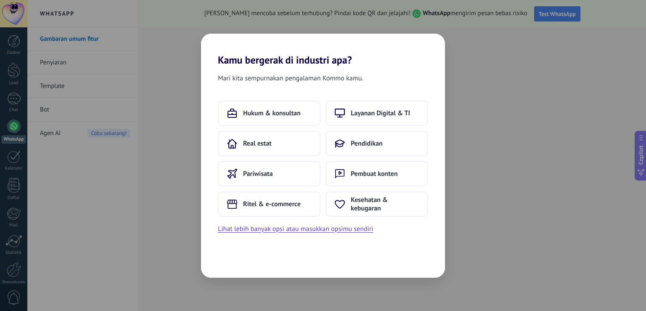 The image size is (646, 311). I want to click on span: Pendidikan, so click(367, 143).